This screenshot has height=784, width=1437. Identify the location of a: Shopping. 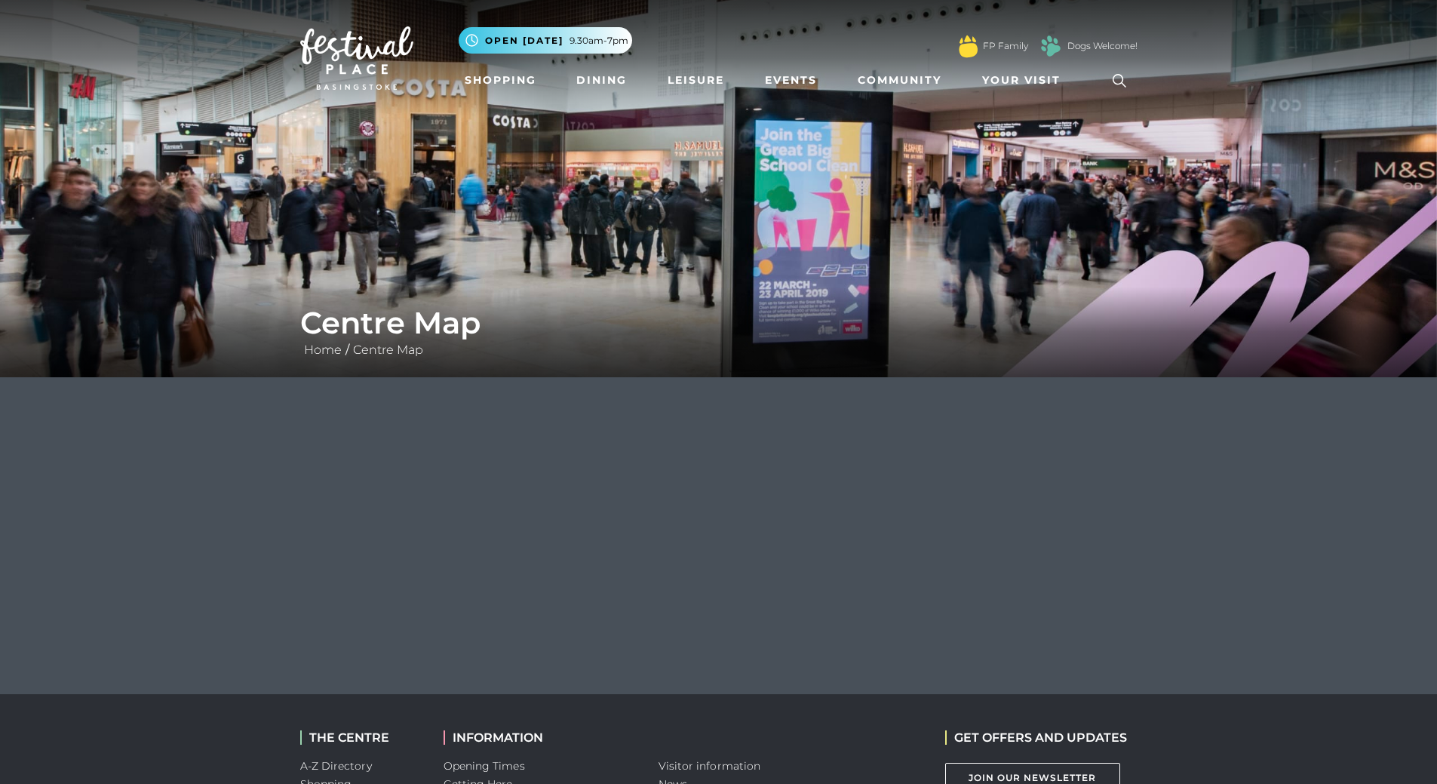
(500, 80).